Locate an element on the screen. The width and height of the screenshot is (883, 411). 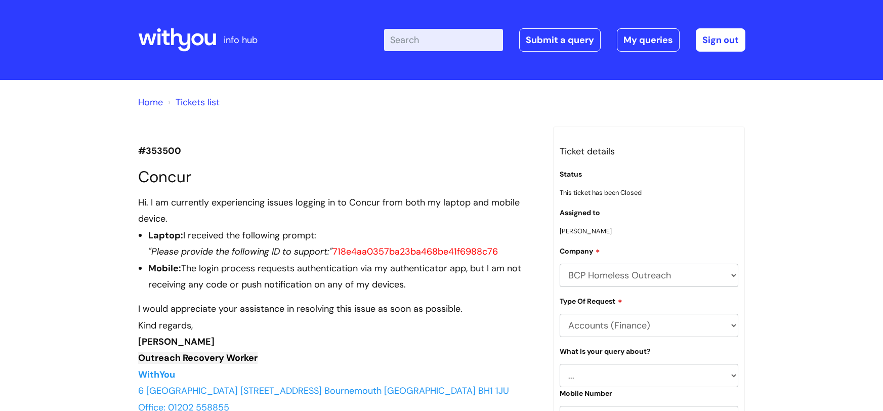
div: I received the following prompt: is located at coordinates (343, 243).